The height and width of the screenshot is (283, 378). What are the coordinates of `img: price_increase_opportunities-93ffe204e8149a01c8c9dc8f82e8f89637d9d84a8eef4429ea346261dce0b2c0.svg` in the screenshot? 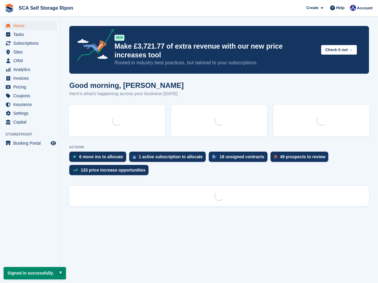 It's located at (75, 170).